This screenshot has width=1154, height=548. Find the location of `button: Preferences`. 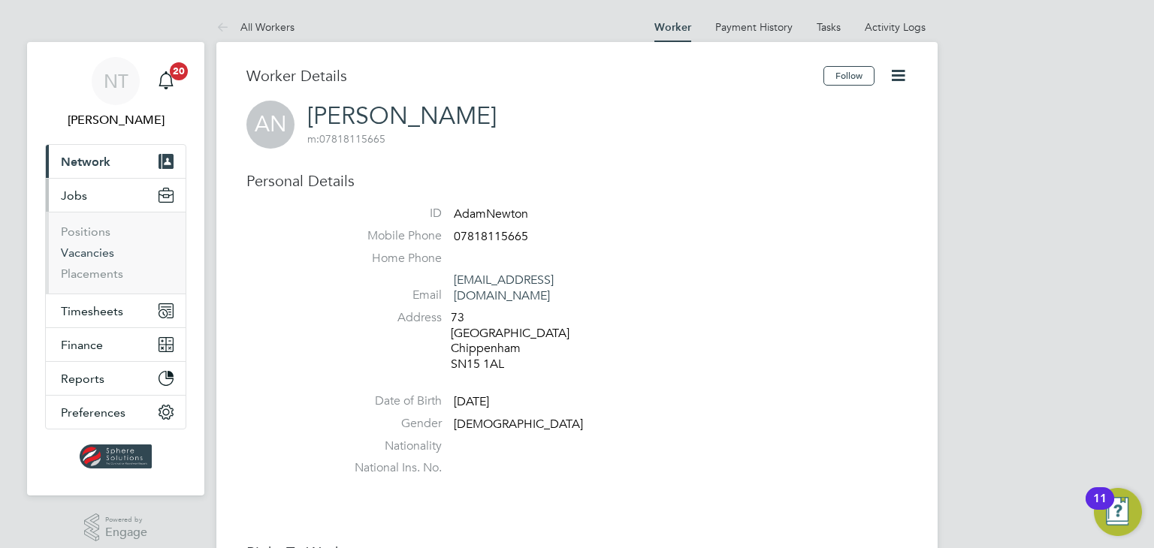

button: Preferences is located at coordinates (116, 412).